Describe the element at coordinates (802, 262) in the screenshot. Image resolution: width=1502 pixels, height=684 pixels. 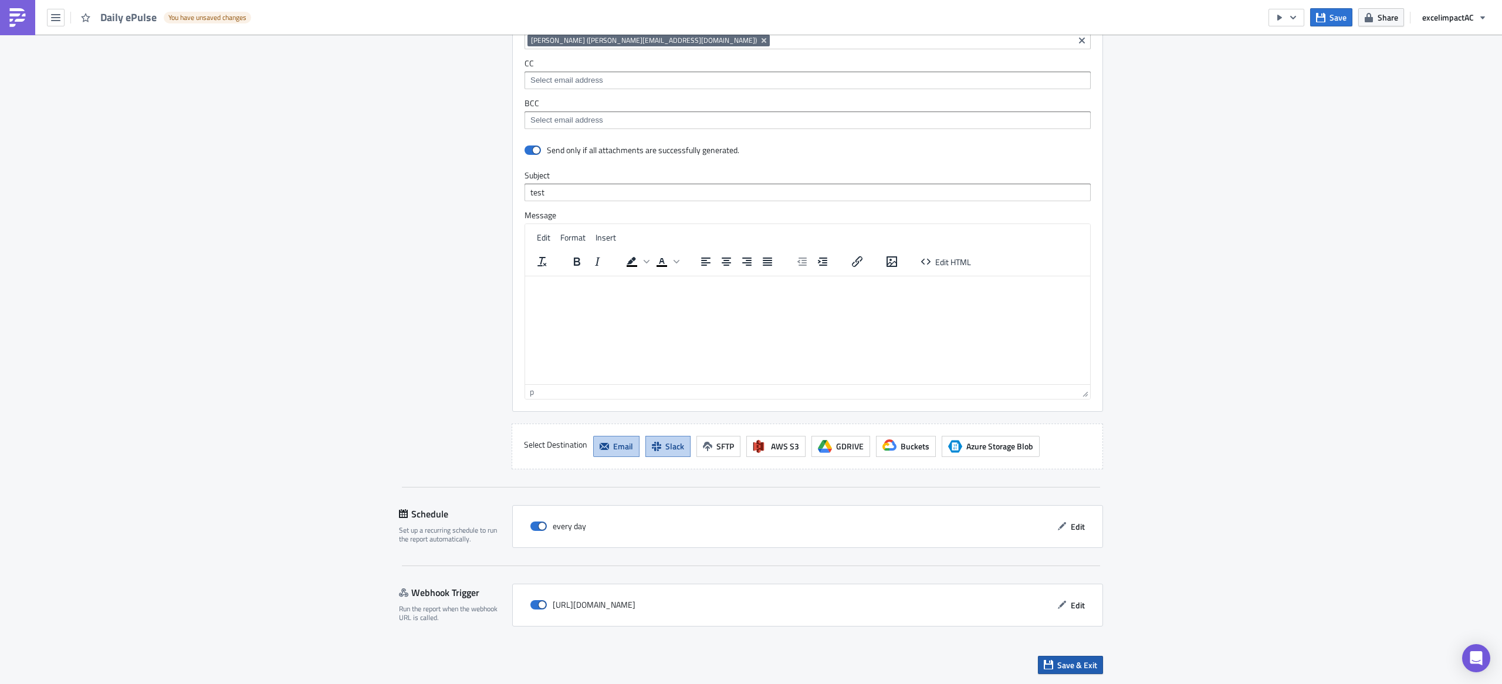
I see `button: Decrease indent` at that location.